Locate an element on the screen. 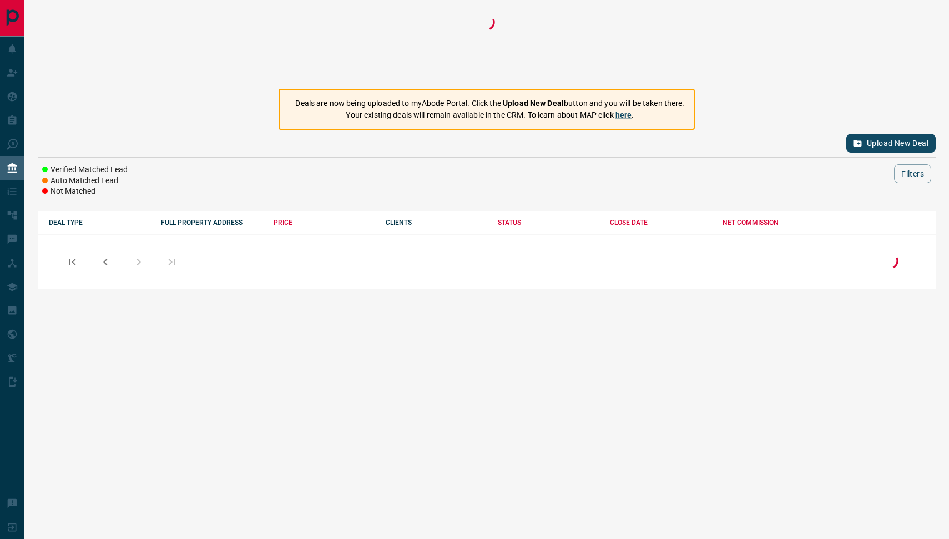  li: Verified Matched Lead is located at coordinates (85, 170).